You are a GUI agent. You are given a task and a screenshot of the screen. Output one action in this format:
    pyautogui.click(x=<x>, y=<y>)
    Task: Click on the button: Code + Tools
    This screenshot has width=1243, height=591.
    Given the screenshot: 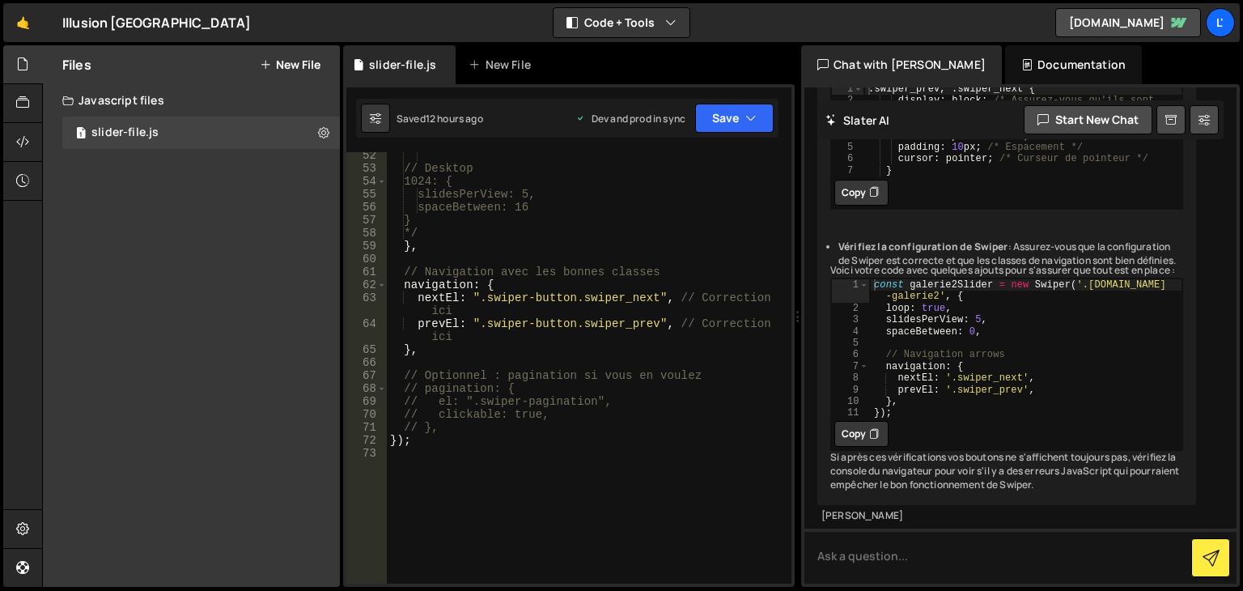 What is the action you would take?
    pyautogui.click(x=622, y=23)
    